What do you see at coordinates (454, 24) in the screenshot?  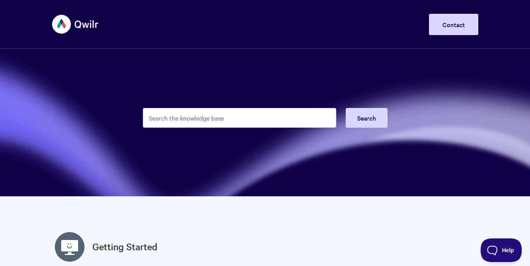 I see `a: Contact` at bounding box center [454, 24].